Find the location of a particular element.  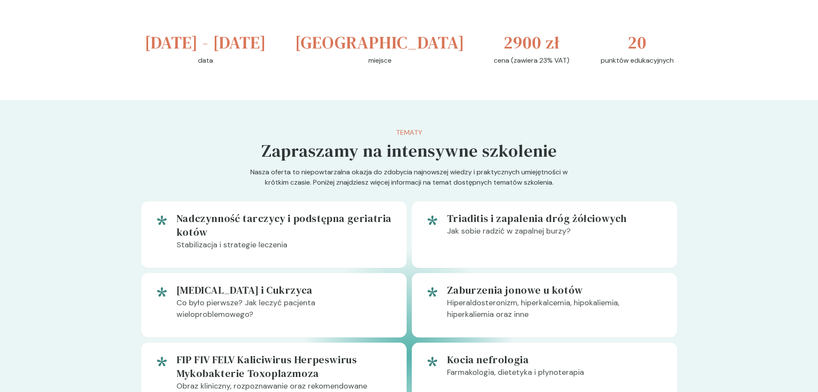

p: punktów edukacyjnych is located at coordinates (638, 61).